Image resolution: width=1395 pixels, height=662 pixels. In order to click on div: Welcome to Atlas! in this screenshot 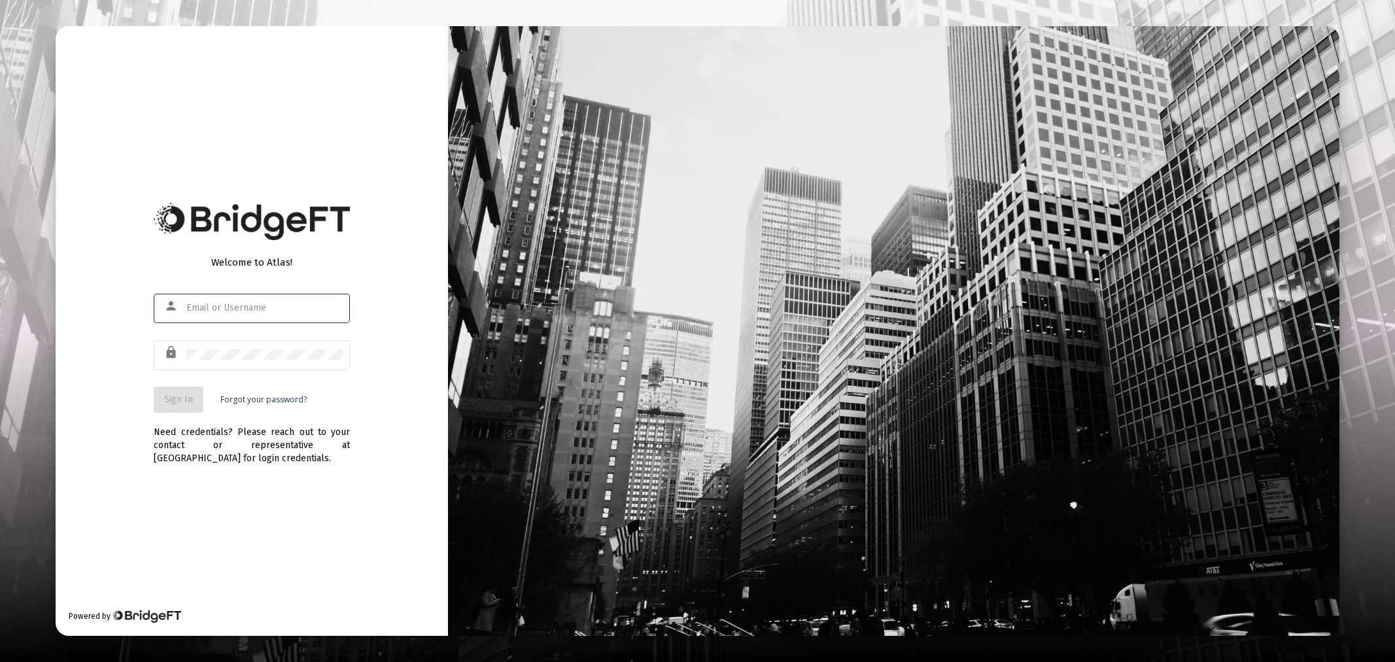, I will do `click(252, 262)`.